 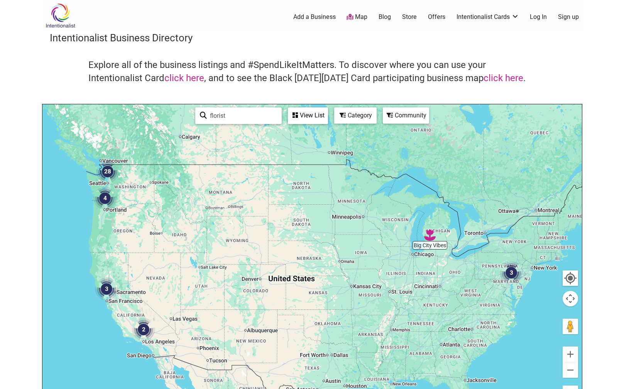 What do you see at coordinates (356, 115) in the screenshot?
I see `div: Category` at bounding box center [356, 115].